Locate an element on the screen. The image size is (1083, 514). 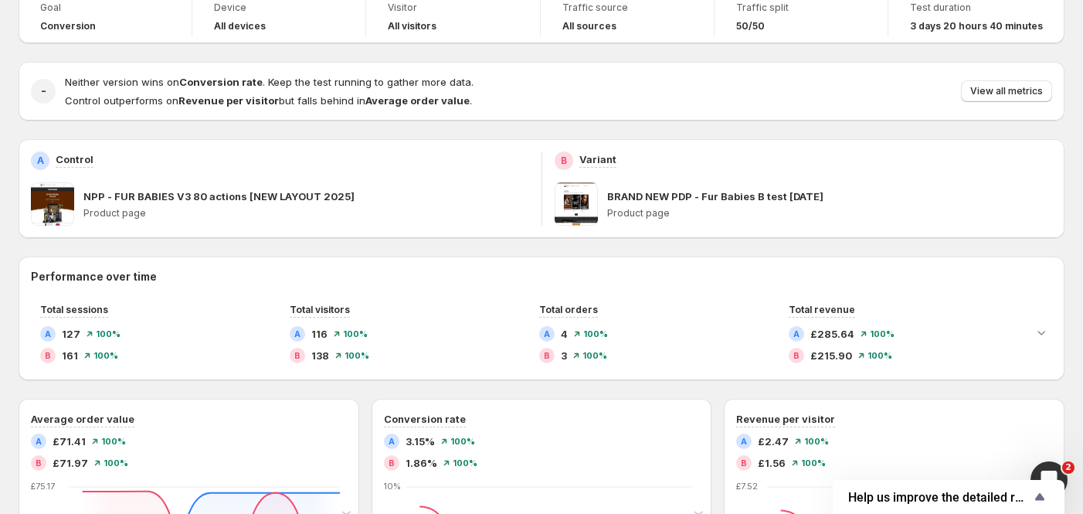
span: Traffic split is located at coordinates (801, 8).